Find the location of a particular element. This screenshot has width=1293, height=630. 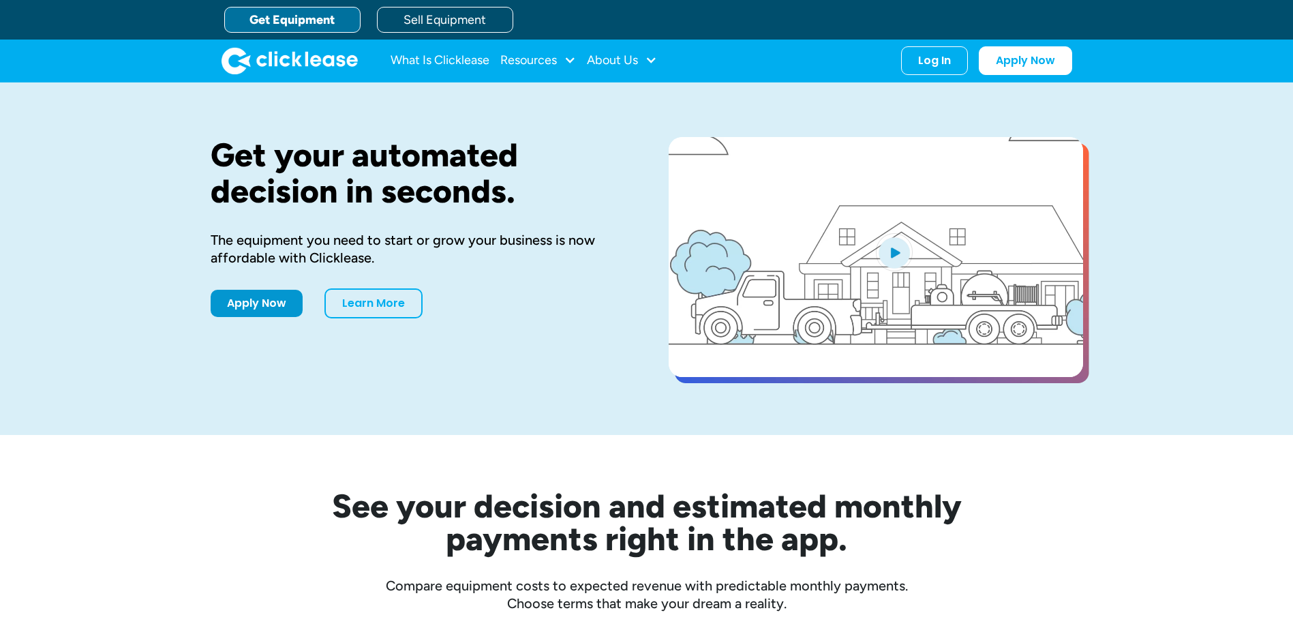

h2: See your decision and estimated monthly payments right in the app. is located at coordinates (647, 522).